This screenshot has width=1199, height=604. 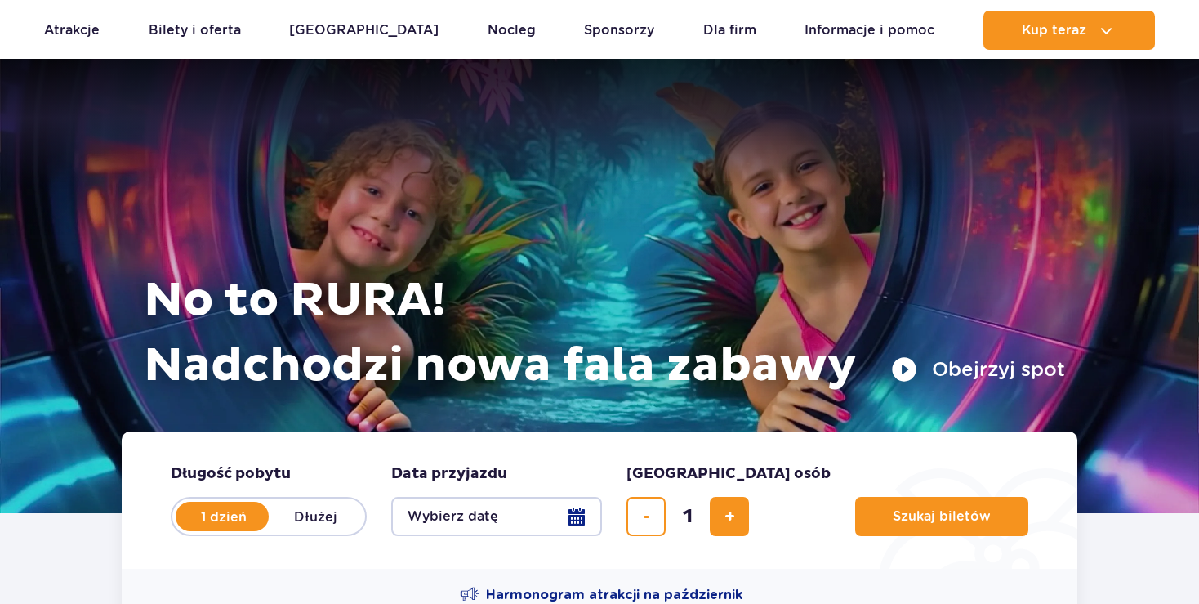 I want to click on a: Nocleg, so click(x=511, y=30).